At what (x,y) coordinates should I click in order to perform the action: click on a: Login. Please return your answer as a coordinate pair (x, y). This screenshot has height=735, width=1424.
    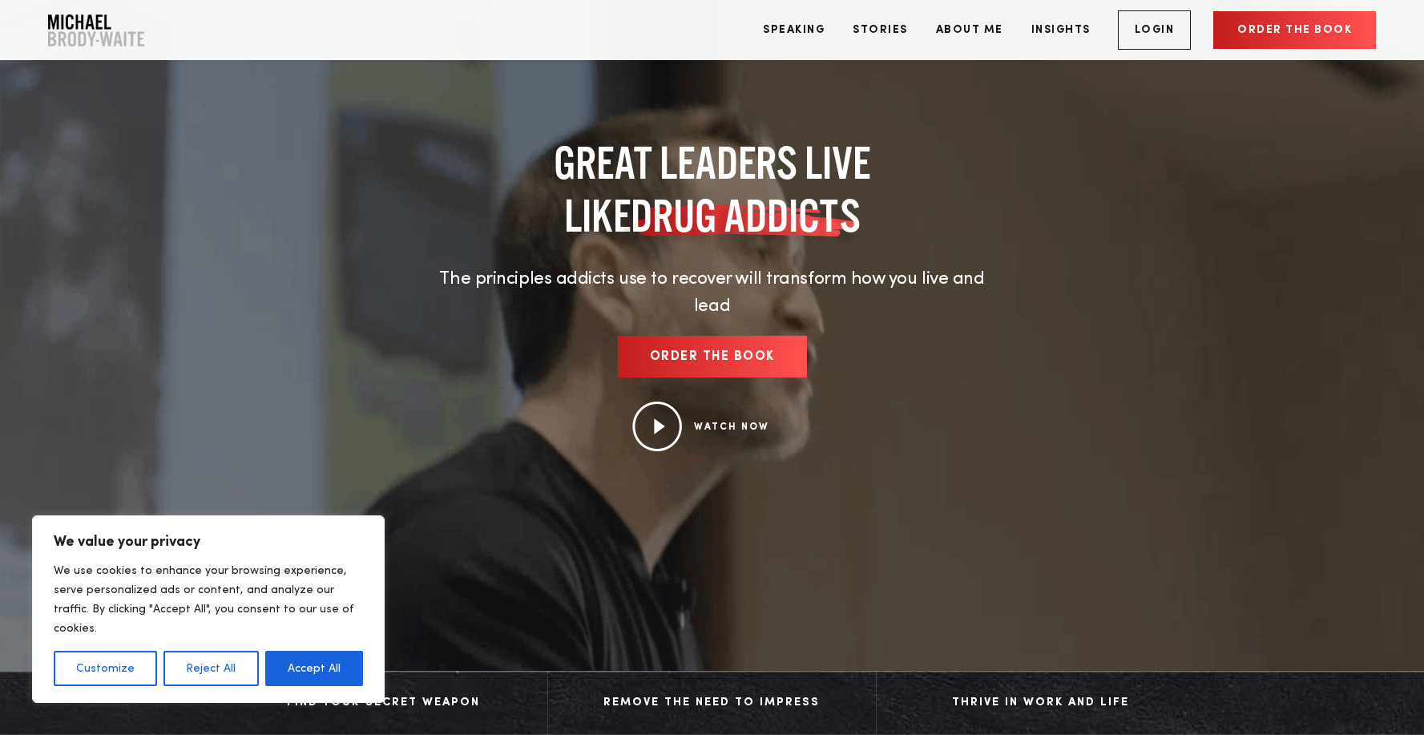
    Looking at the image, I should click on (1155, 30).